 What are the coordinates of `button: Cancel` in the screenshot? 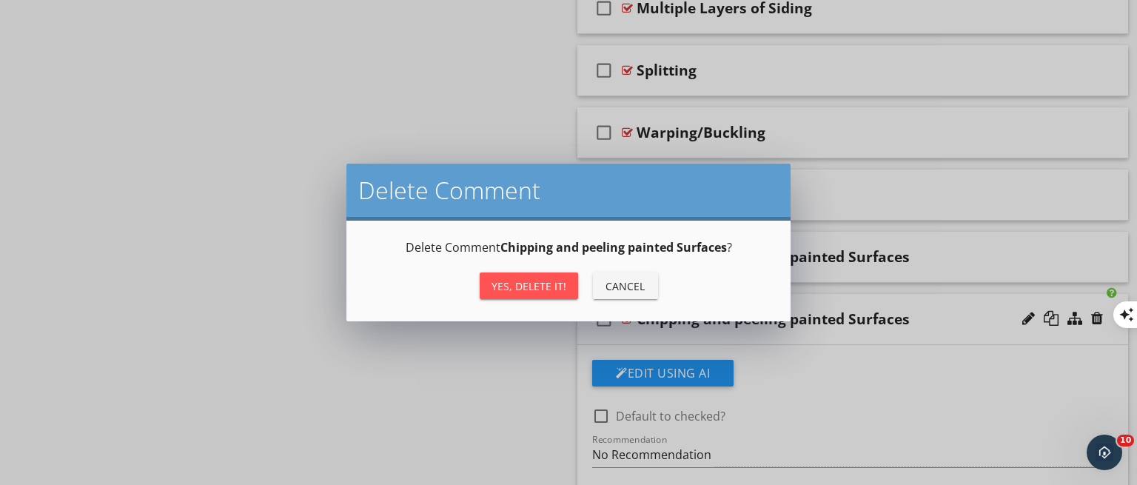 It's located at (625, 286).